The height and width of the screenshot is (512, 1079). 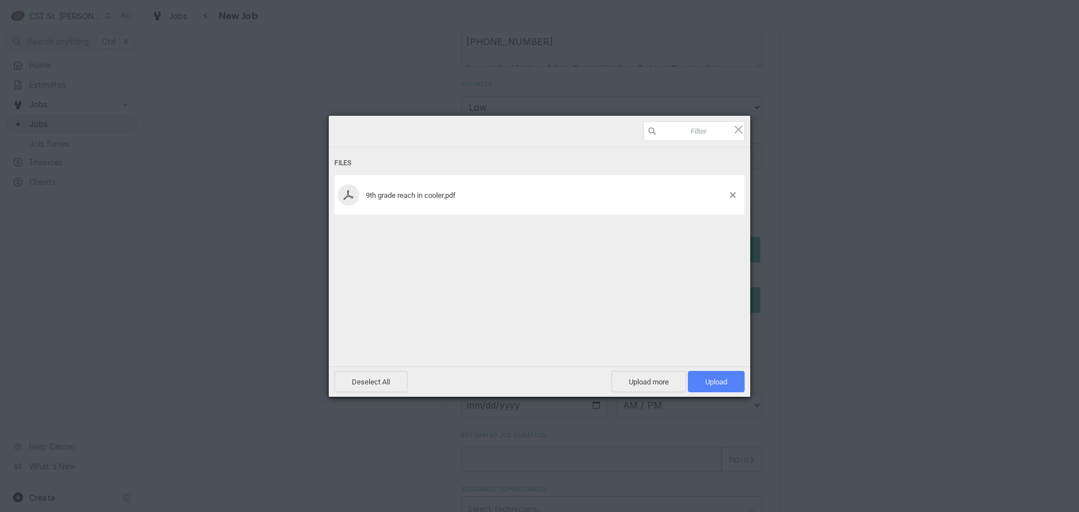 I want to click on div: Files, so click(x=540, y=163).